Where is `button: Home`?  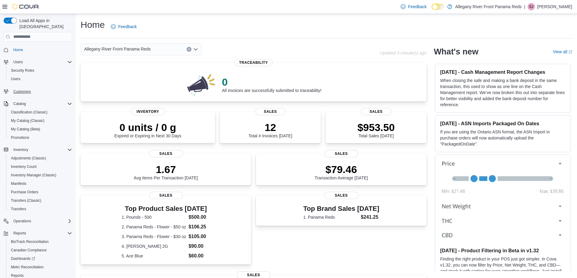 button: Home is located at coordinates (38, 50).